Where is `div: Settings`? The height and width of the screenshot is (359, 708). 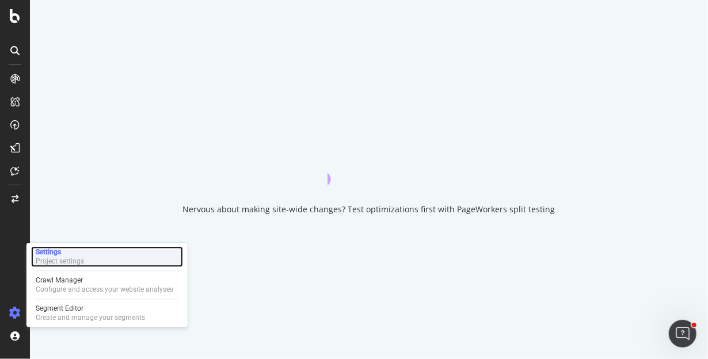 div: Settings is located at coordinates (60, 252).